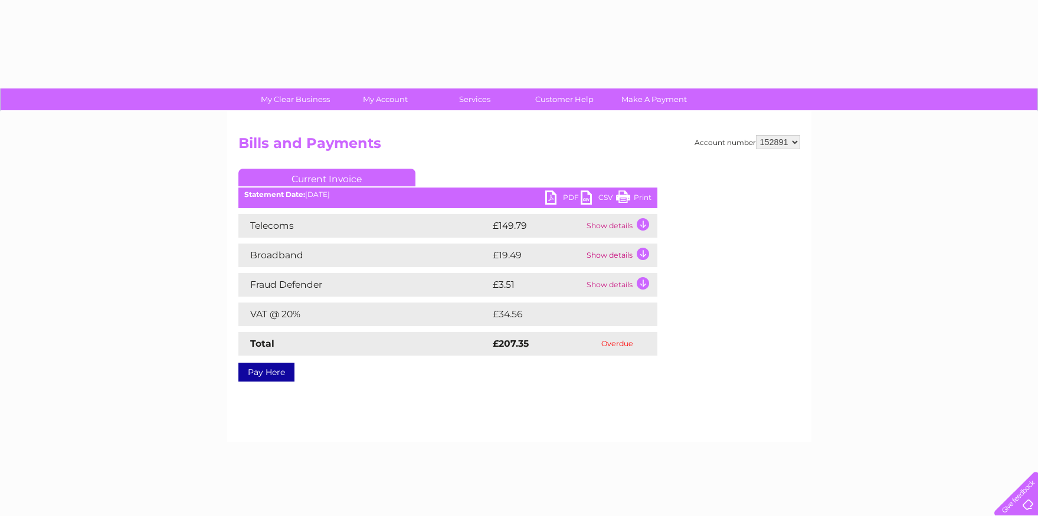 The width and height of the screenshot is (1038, 516). I want to click on td: Overdue, so click(617, 344).